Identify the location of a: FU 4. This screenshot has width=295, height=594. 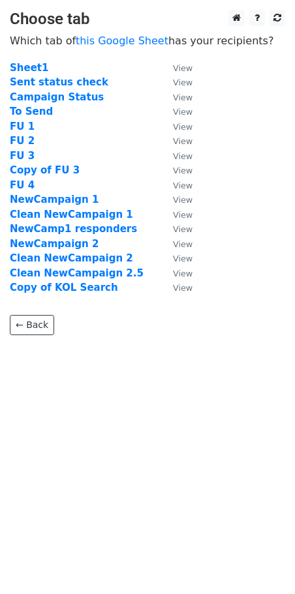
(22, 185).